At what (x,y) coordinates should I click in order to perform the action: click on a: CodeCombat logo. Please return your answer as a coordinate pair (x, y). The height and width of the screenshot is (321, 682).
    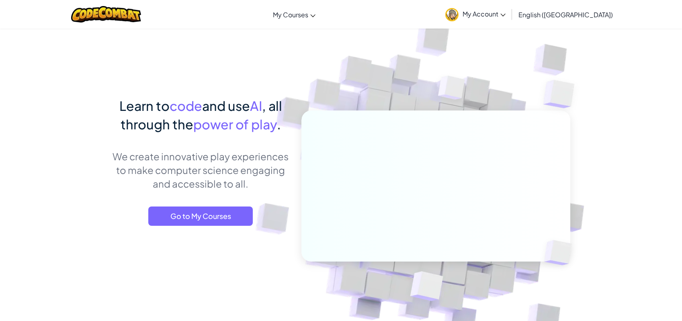
    Looking at the image, I should click on (106, 14).